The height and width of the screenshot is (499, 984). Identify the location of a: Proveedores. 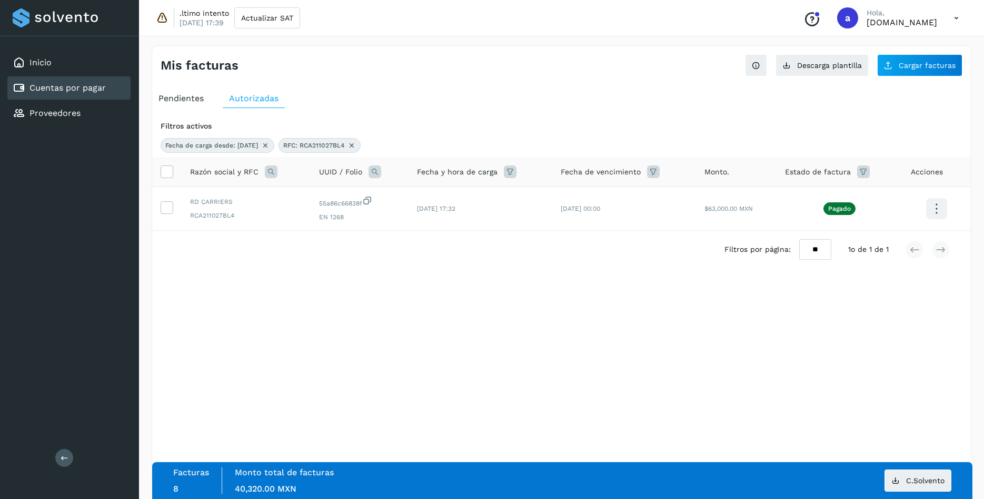
(55, 113).